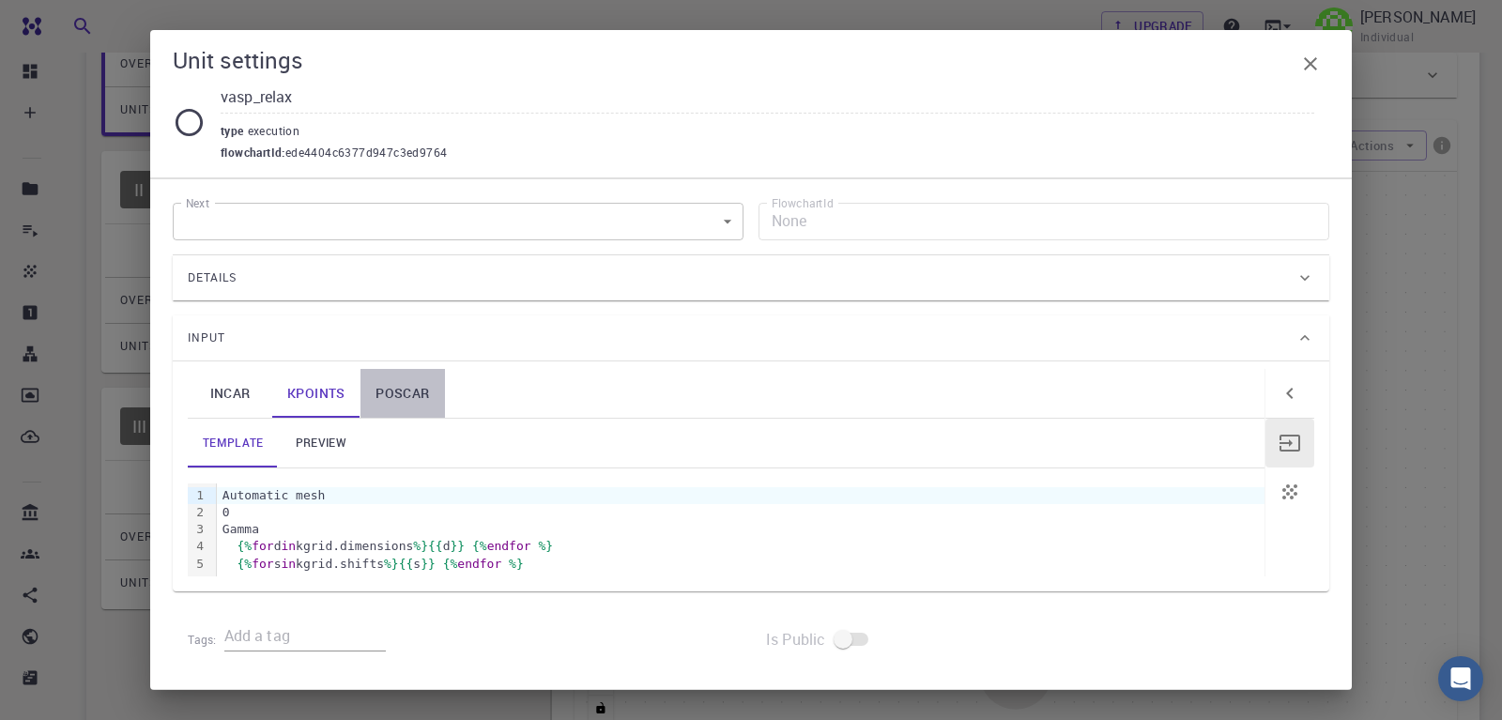 The height and width of the screenshot is (720, 1502). Describe the element at coordinates (751, 338) in the screenshot. I see `div: Input` at that location.